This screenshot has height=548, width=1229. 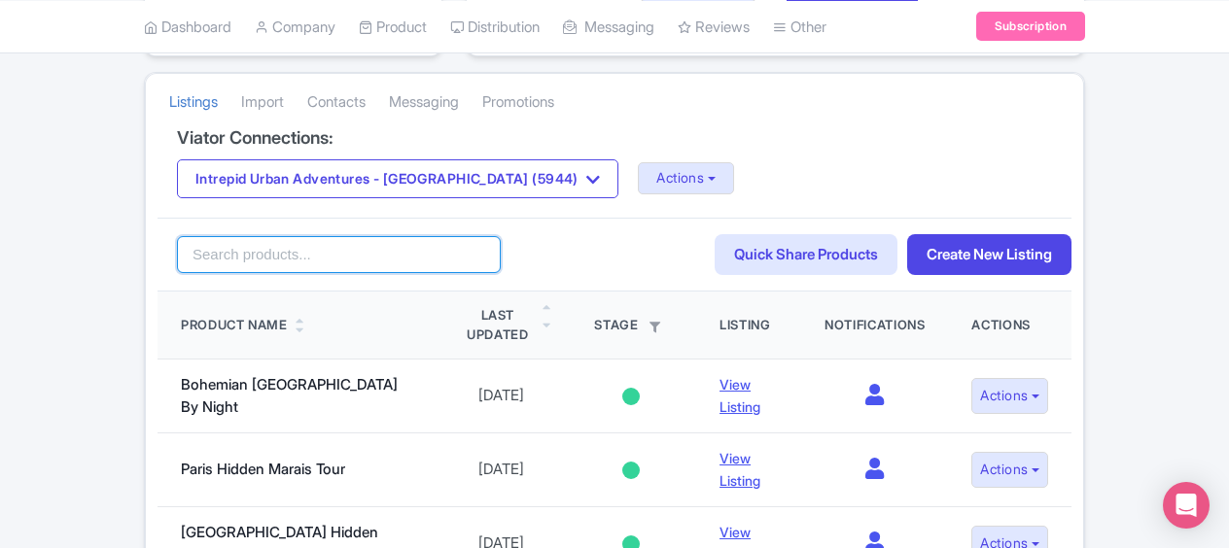 I want to click on th: Actions, so click(x=1009, y=326).